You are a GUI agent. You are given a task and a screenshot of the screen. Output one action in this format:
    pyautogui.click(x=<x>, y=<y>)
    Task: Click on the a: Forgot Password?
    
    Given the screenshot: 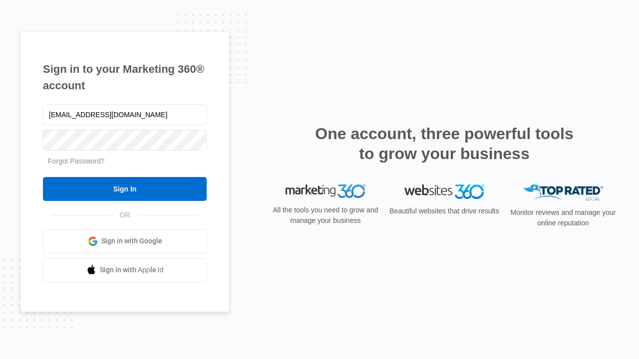 What is the action you would take?
    pyautogui.click(x=76, y=161)
    